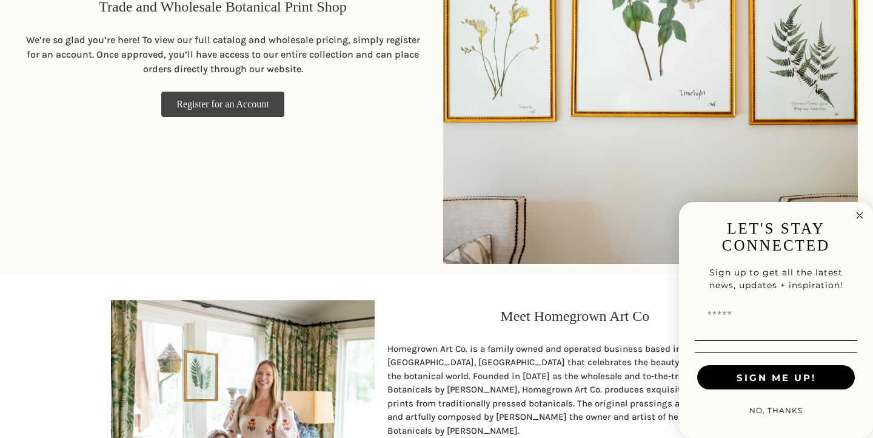 This screenshot has height=438, width=873. I want to click on input: Email, so click(776, 316).